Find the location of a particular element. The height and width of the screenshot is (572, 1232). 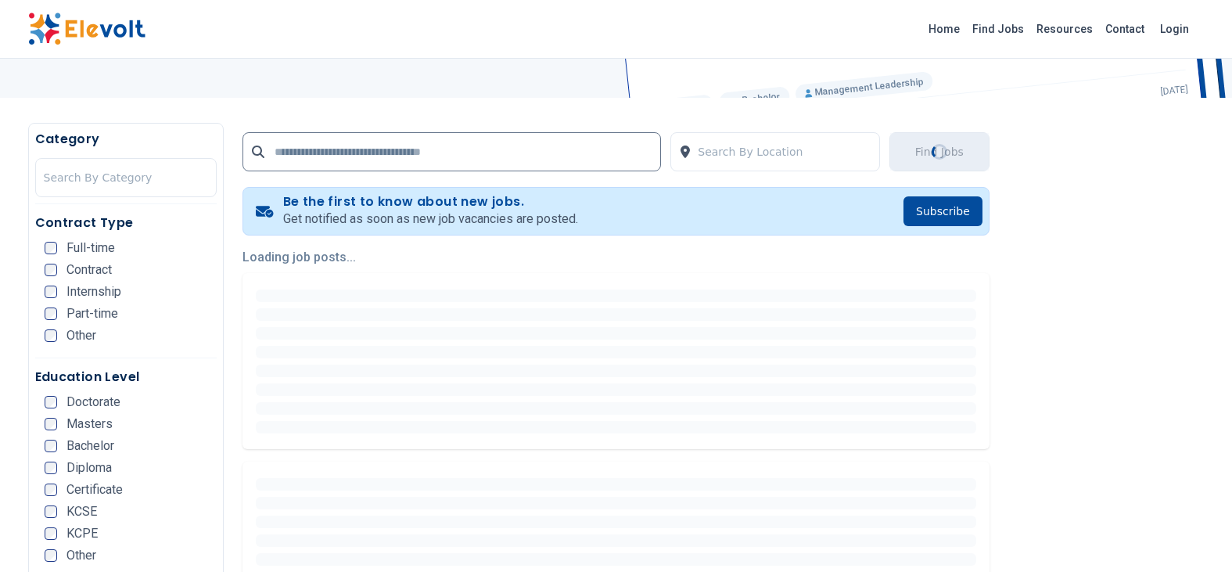

a: Resources is located at coordinates (1065, 29).